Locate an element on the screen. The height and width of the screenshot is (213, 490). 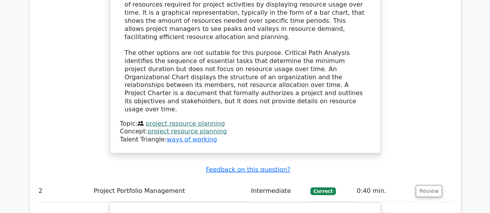
td: Project Portfolio Management is located at coordinates (169, 191).